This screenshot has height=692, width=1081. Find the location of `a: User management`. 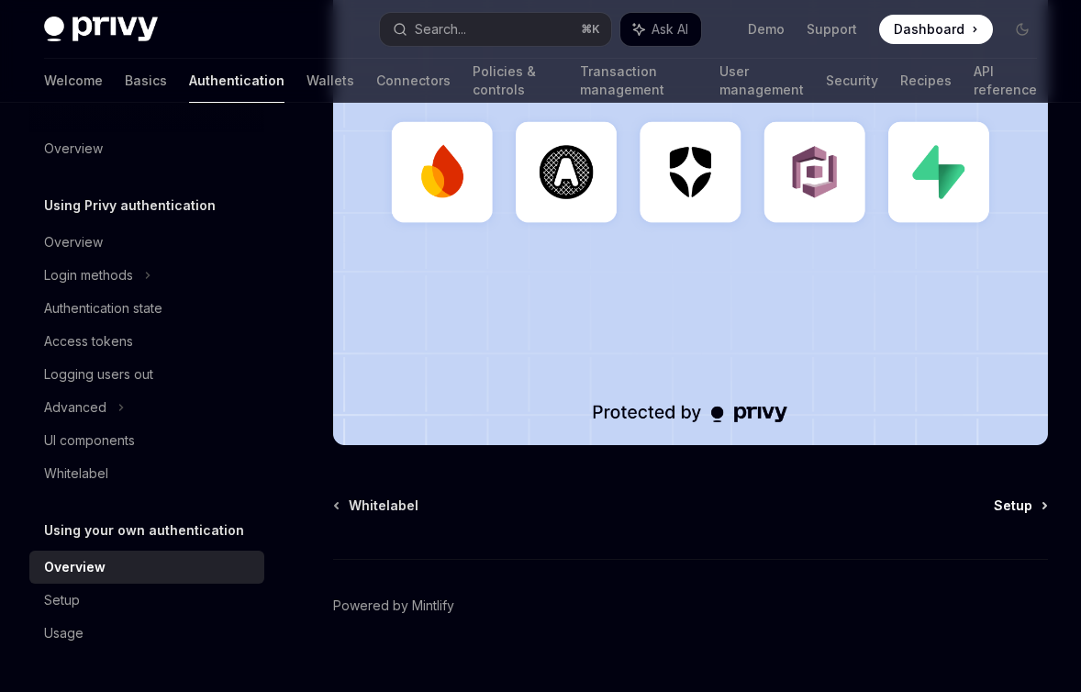

a: User management is located at coordinates (762, 81).